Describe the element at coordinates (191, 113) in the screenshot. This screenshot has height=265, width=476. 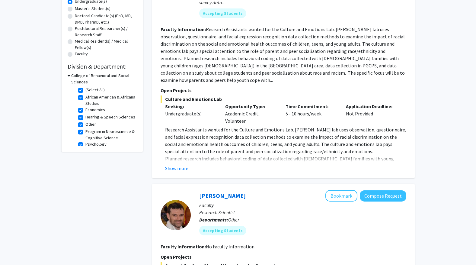
I see `div: Undergraduate(s)` at that location.